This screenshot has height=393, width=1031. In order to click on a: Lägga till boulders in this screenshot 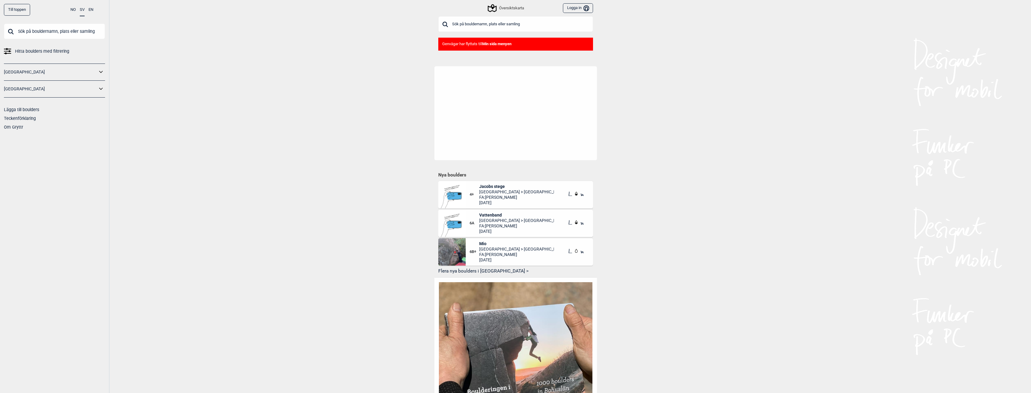, I will do `click(21, 110)`.